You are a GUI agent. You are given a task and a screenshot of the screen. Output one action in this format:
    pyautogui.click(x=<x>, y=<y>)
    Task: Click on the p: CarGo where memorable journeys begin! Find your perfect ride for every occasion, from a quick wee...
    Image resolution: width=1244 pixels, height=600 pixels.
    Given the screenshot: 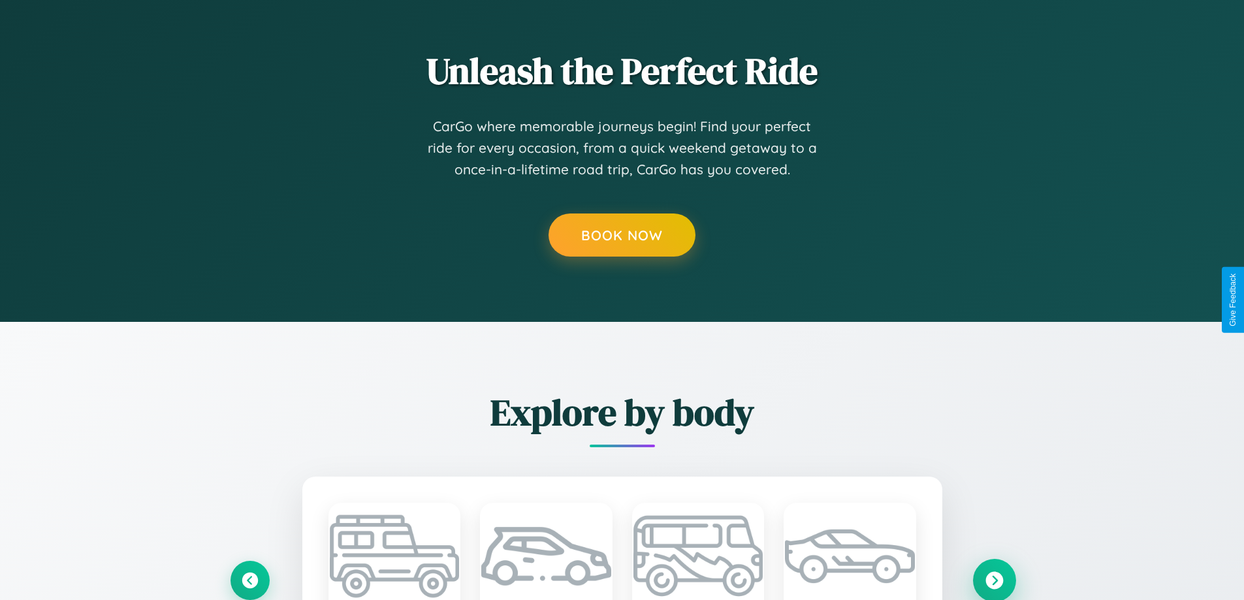 What is the action you would take?
    pyautogui.click(x=622, y=148)
    